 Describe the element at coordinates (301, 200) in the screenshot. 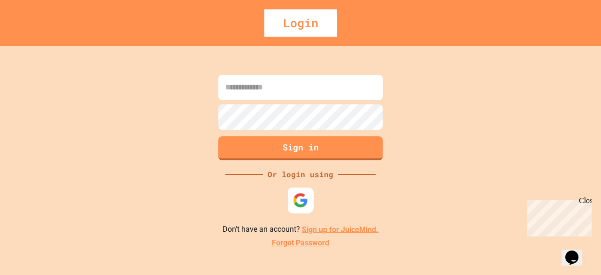

I see `img: google-icon.svg` at that location.